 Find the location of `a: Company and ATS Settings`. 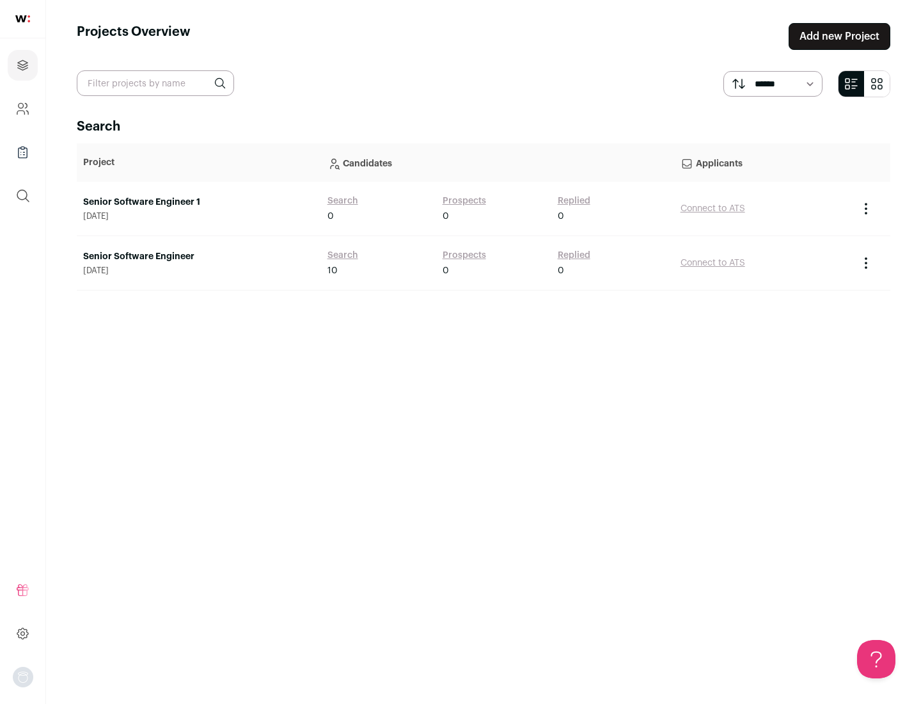

a: Company and ATS Settings is located at coordinates (22, 109).